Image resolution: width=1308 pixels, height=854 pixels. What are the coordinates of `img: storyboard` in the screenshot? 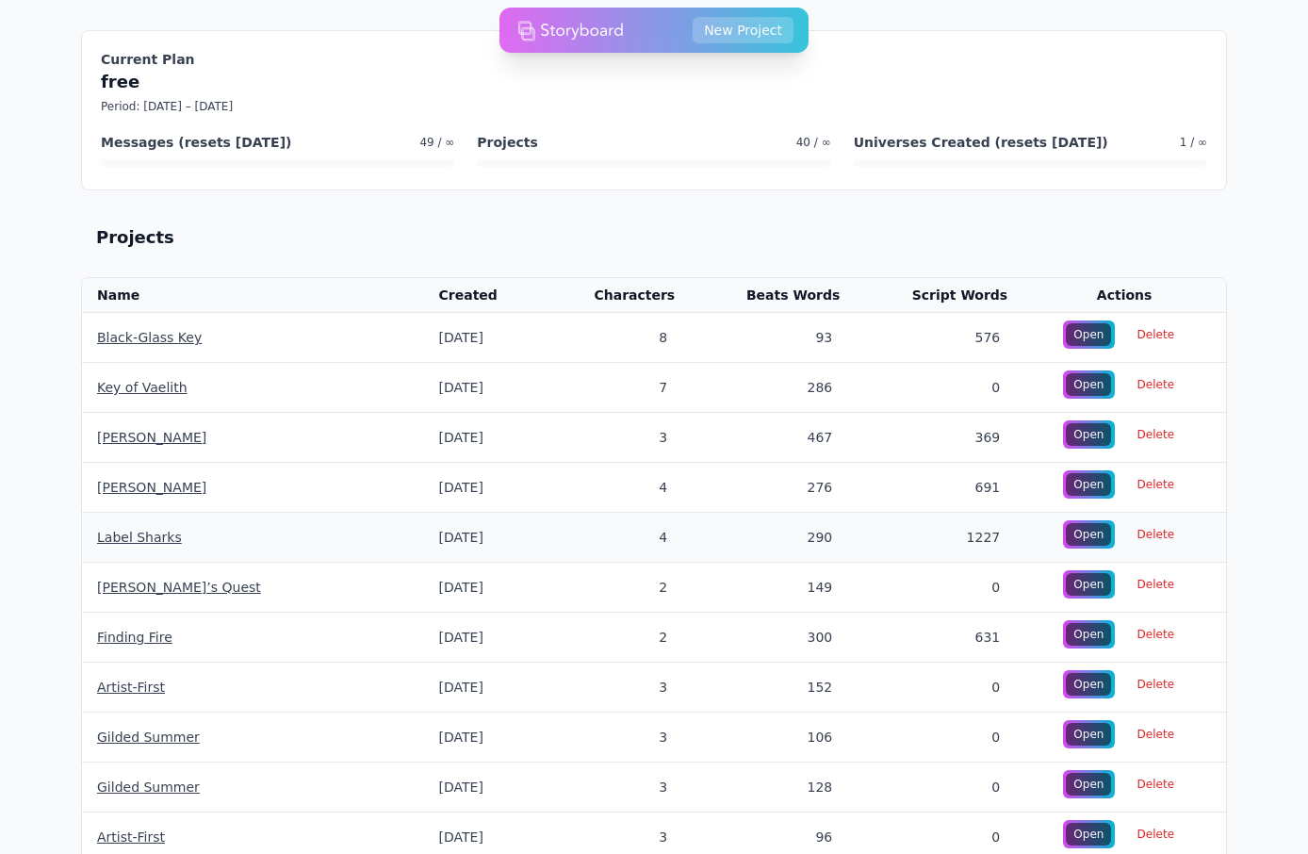 It's located at (571, 30).